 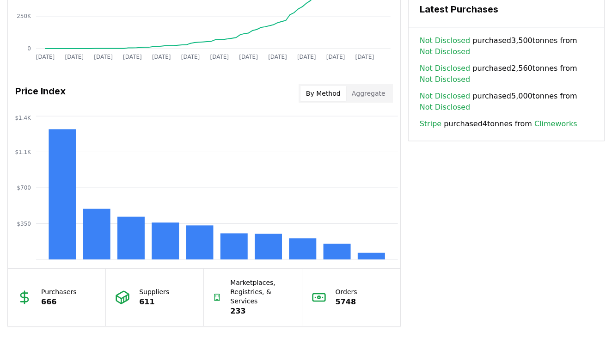 What do you see at coordinates (154, 292) in the screenshot?
I see `p: Suppliers` at bounding box center [154, 292].